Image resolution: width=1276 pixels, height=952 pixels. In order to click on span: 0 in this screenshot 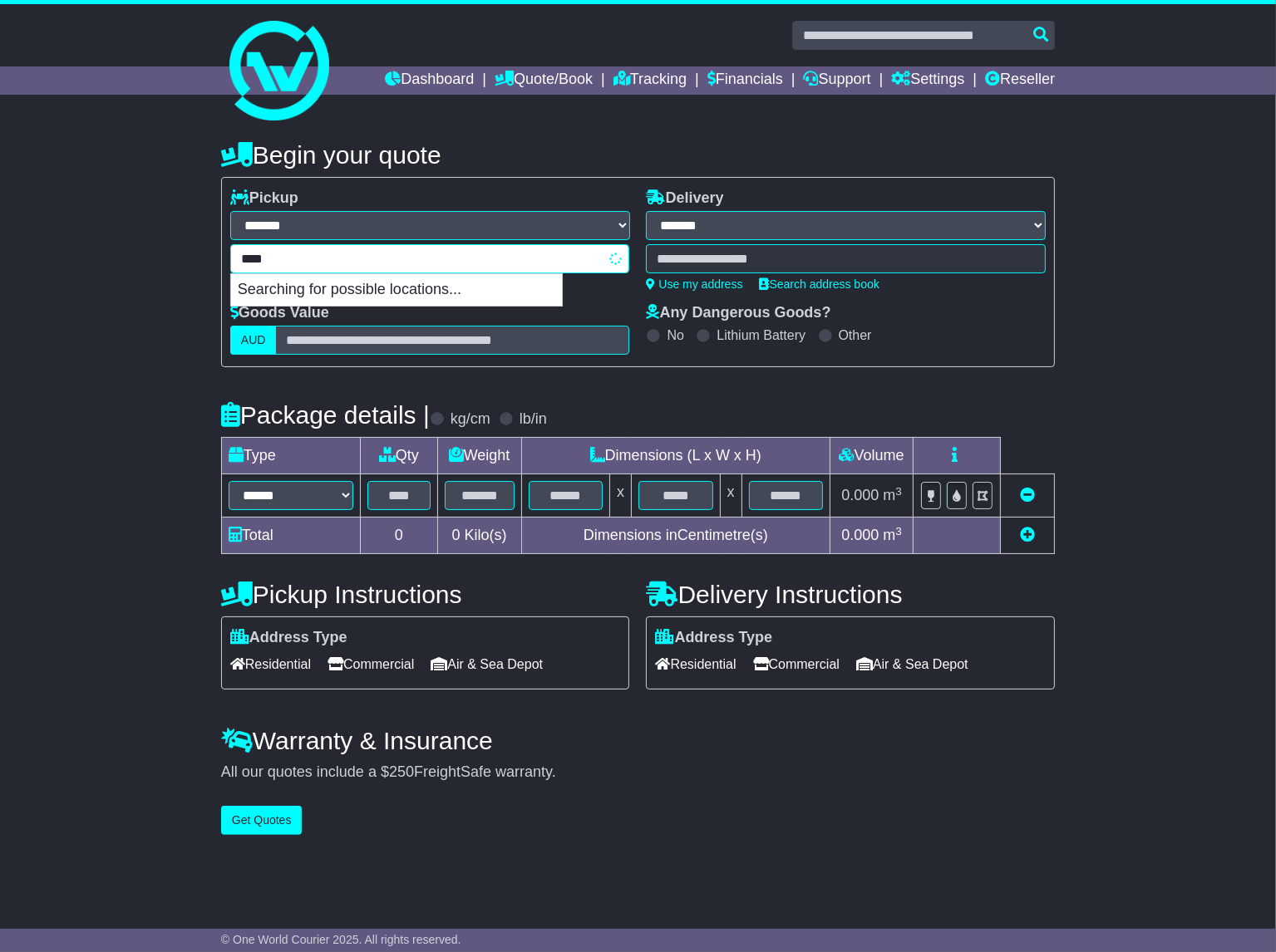, I will do `click(457, 536)`.